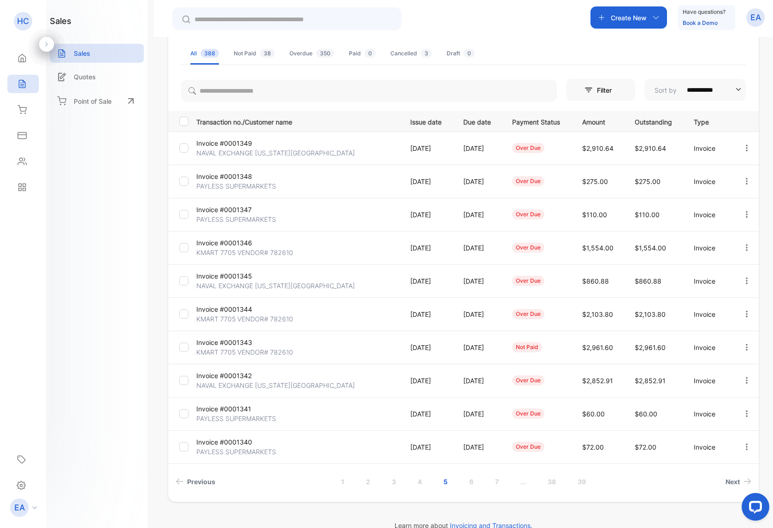  What do you see at coordinates (420, 481) in the screenshot?
I see `a: Page 4` at bounding box center [420, 481].